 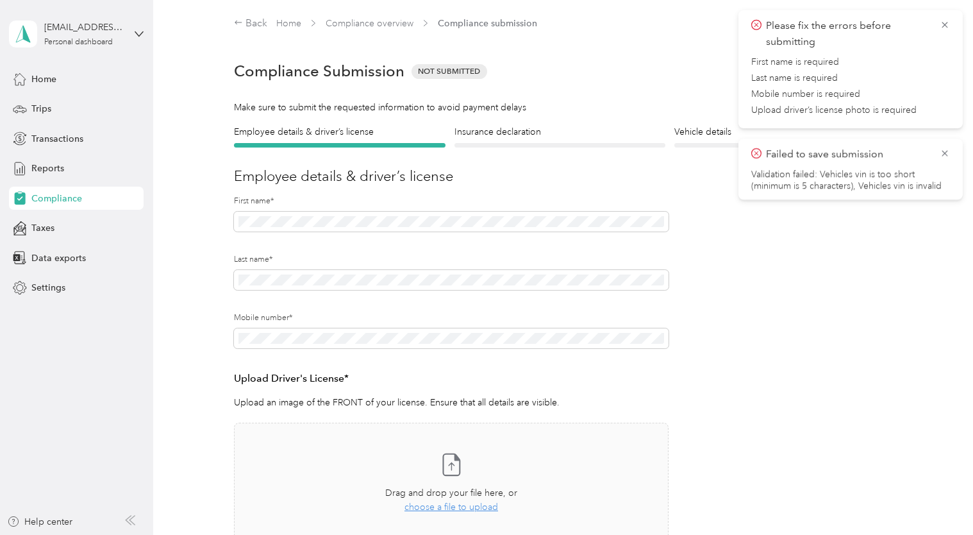 What do you see at coordinates (560, 131) in the screenshot?
I see `h4: Insurance declaration` at bounding box center [560, 131].